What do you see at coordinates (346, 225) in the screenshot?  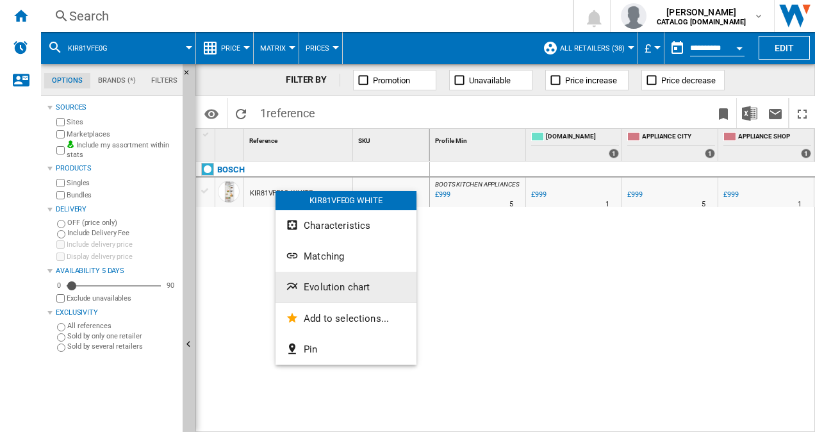 I see `button: Characteristics` at bounding box center [346, 225].